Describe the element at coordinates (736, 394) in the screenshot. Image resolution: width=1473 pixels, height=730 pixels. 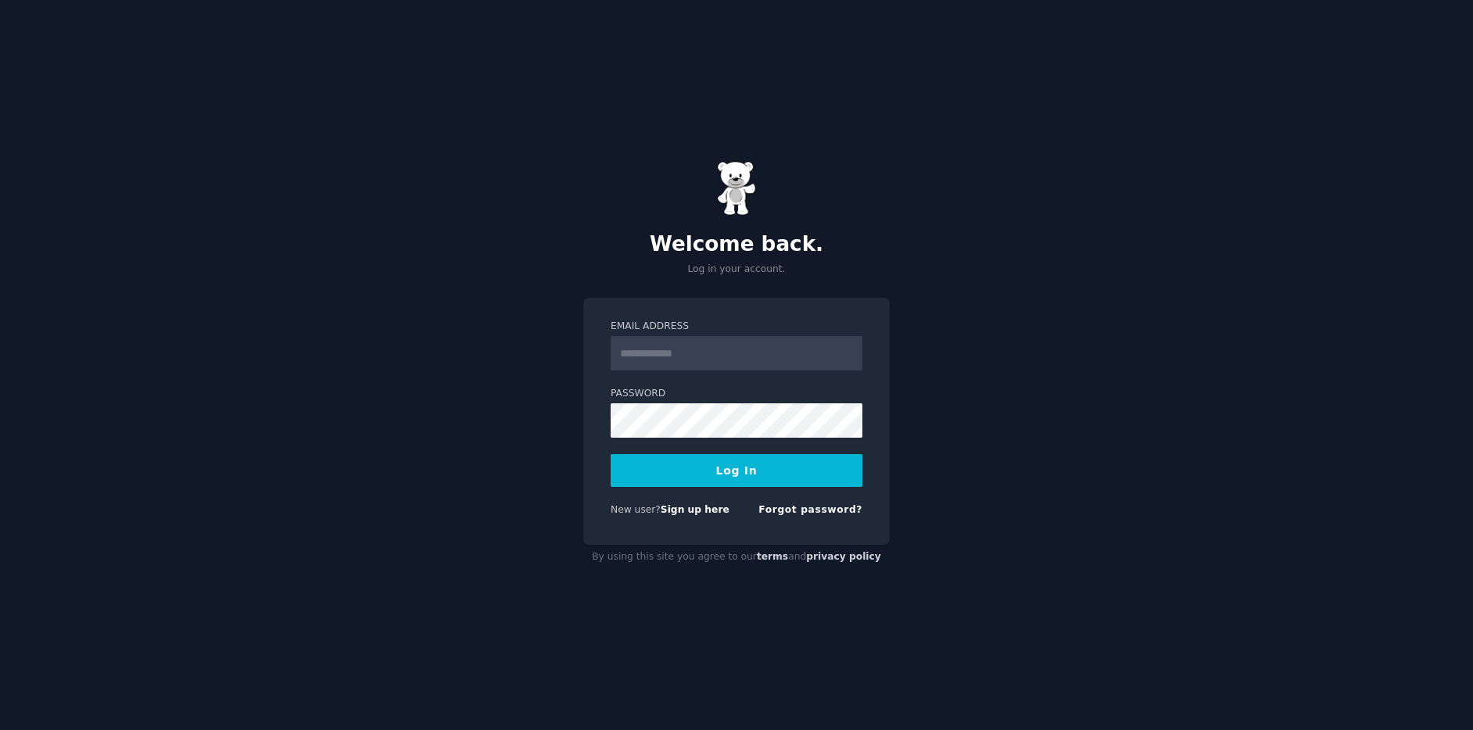
I see `label: Password` at that location.